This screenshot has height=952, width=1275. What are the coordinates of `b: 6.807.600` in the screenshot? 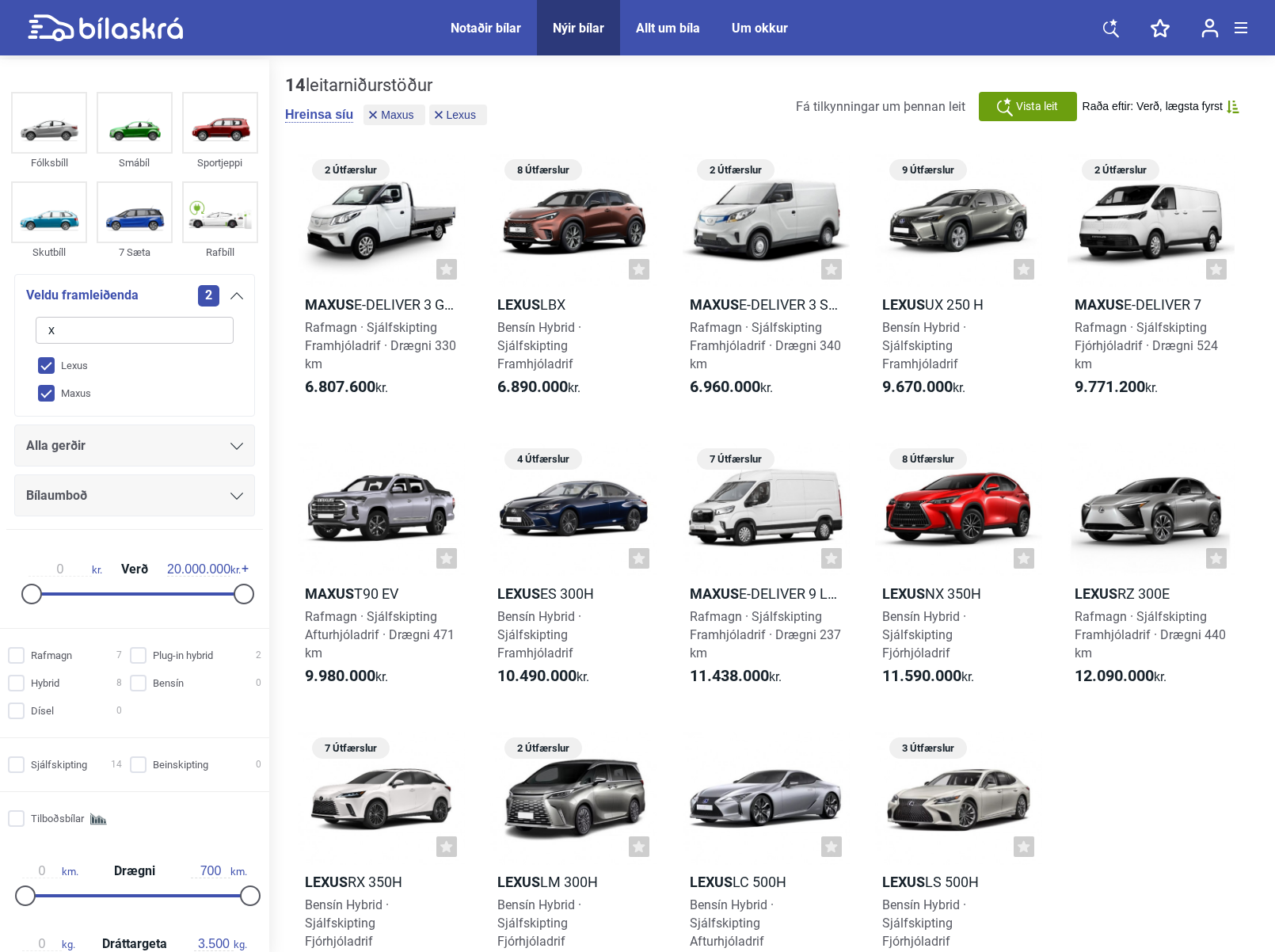 It's located at (340, 386).